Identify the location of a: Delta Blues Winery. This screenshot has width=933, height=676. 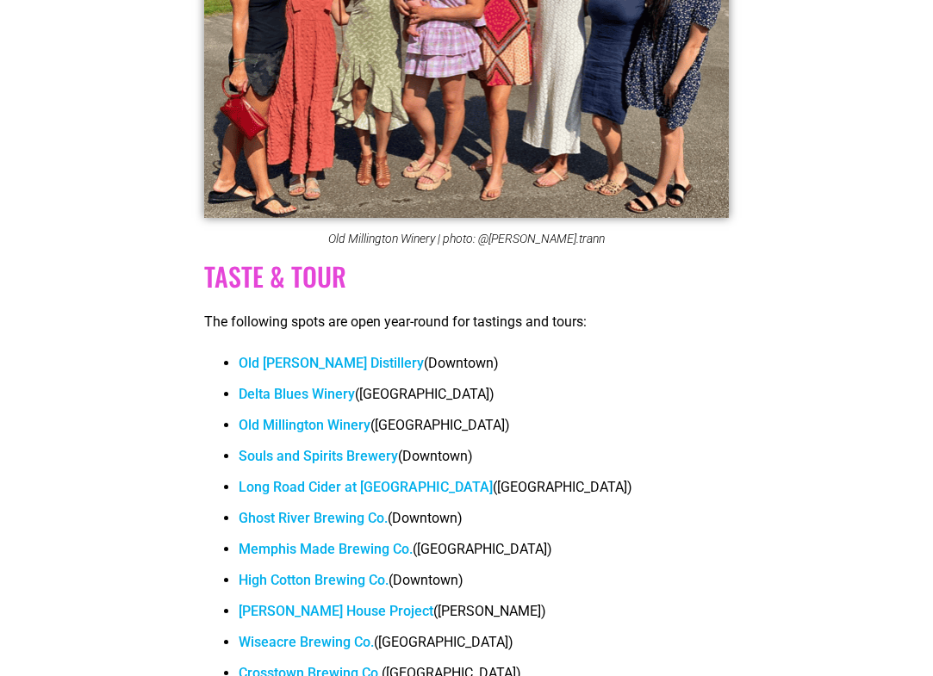
(296, 394).